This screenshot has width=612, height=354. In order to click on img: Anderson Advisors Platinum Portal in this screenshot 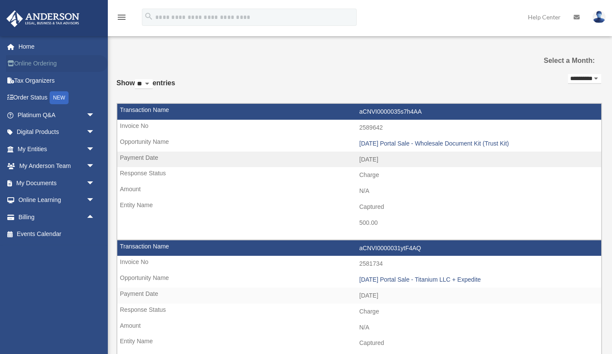, I will do `click(43, 19)`.